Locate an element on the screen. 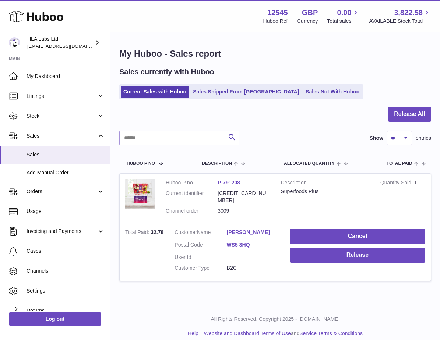  a: Website and Dashboard Terms of Use is located at coordinates (247, 334).